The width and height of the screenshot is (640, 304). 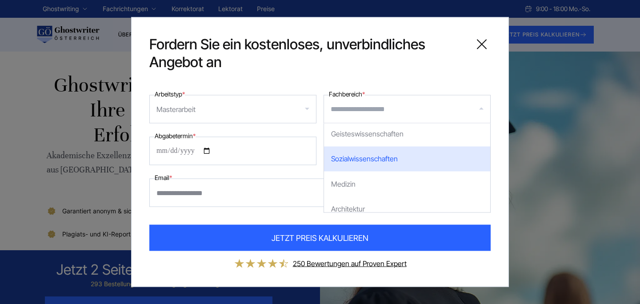 What do you see at coordinates (350, 264) in the screenshot?
I see `a: 250 Bewertungen auf Proven Expert` at bounding box center [350, 264].